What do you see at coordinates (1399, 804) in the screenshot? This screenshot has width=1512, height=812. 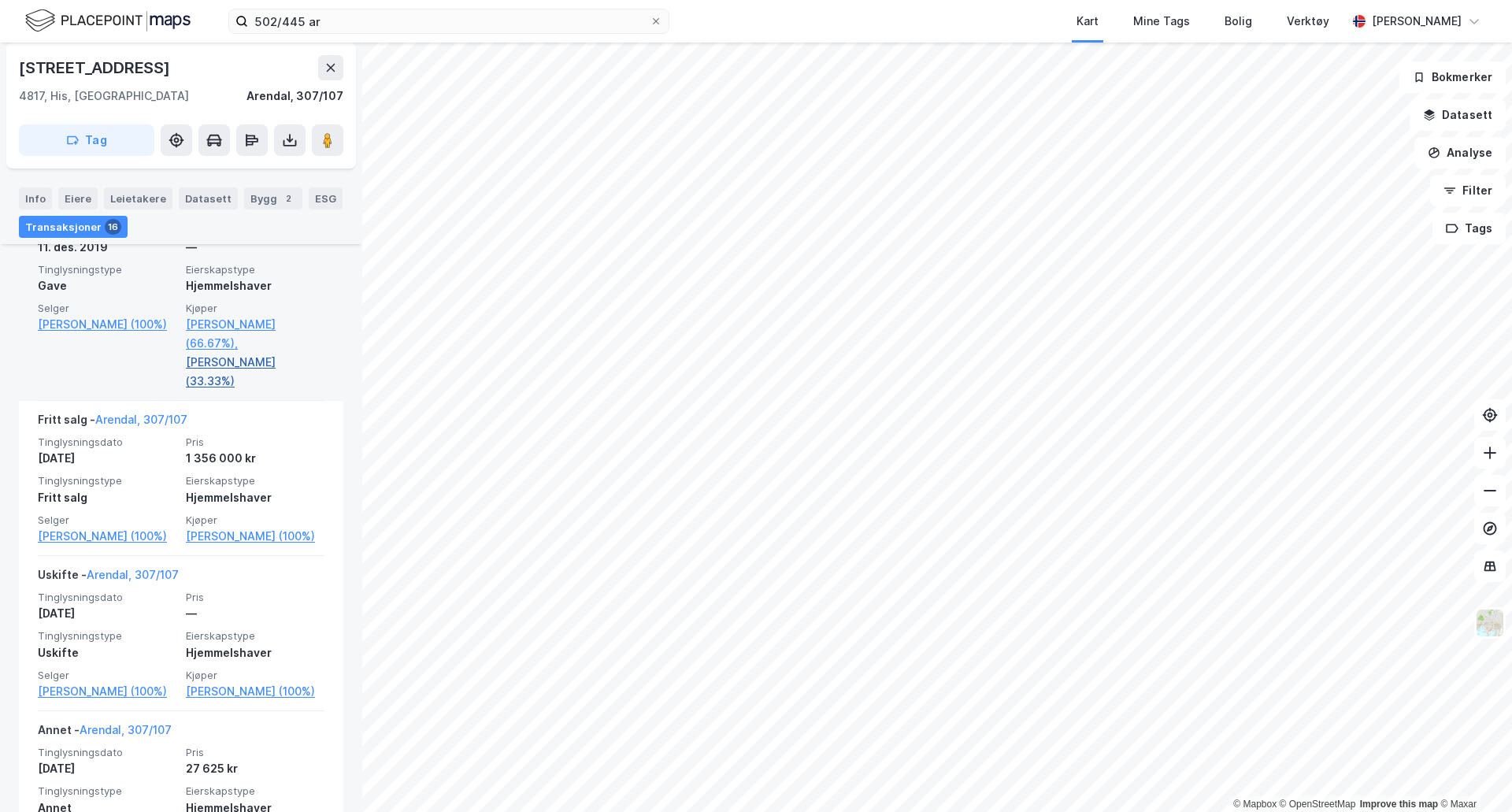 I see `a: Improve this map` at bounding box center [1399, 804].